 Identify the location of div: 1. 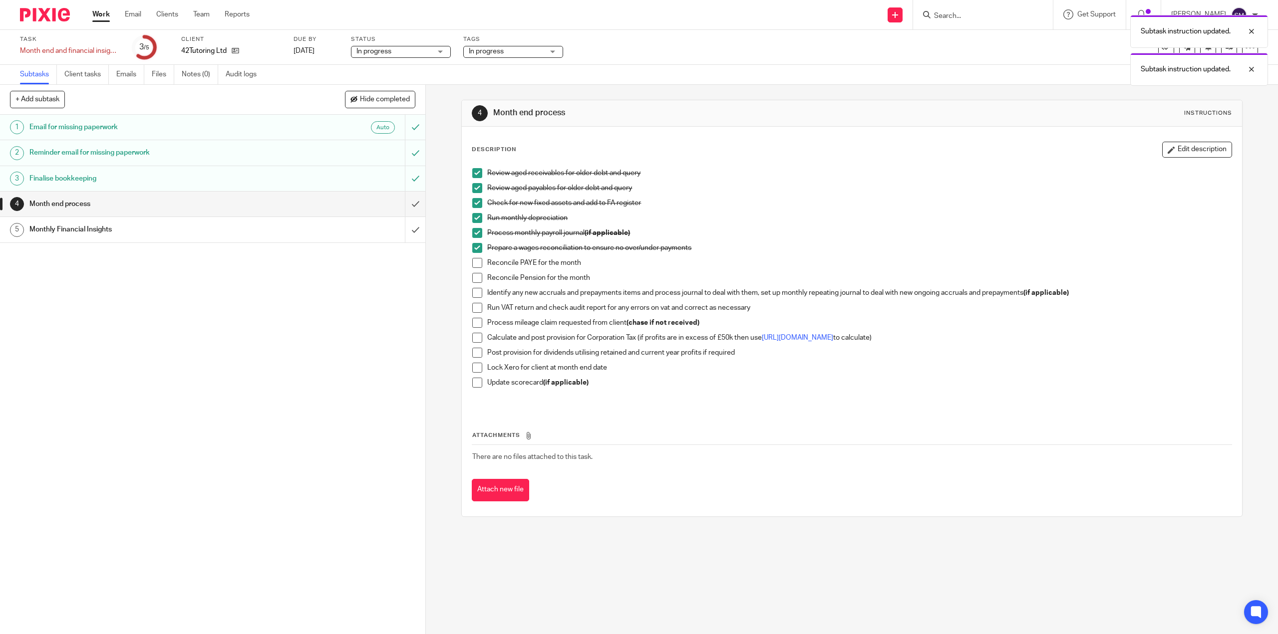
(17, 127).